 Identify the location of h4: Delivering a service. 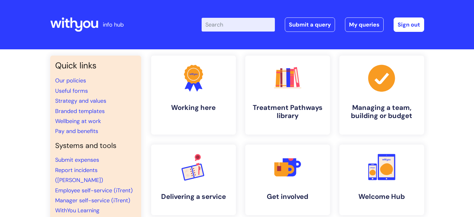
(193, 196).